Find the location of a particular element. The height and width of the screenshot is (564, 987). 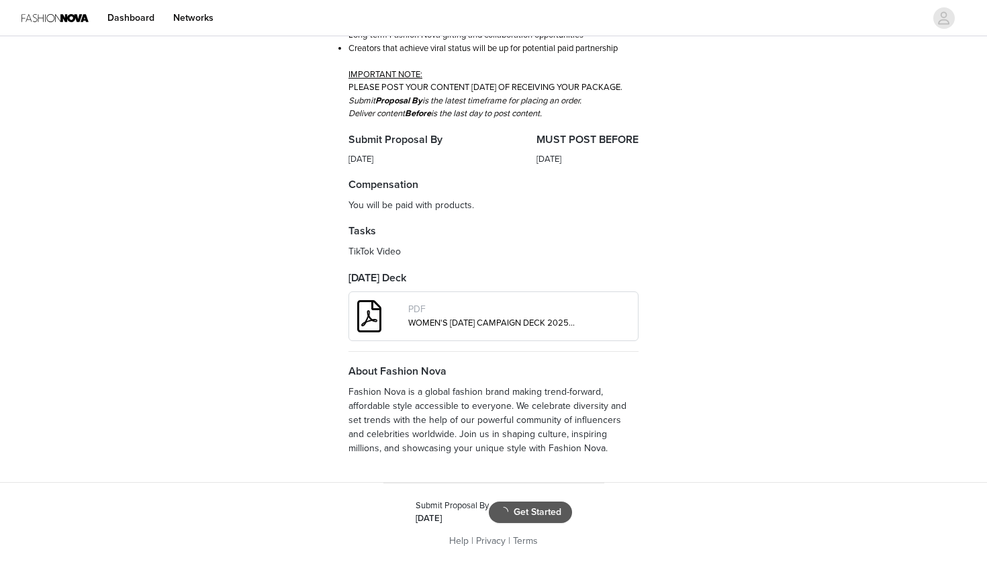

strong: Proposal By is located at coordinates (399, 101).